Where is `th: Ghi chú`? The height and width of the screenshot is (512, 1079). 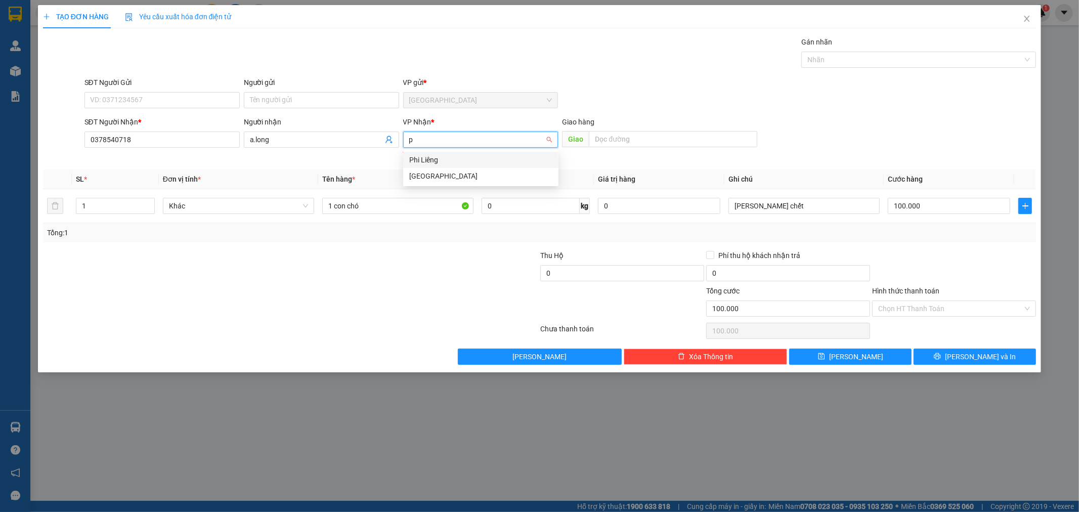
th: Ghi chú is located at coordinates (804, 179).